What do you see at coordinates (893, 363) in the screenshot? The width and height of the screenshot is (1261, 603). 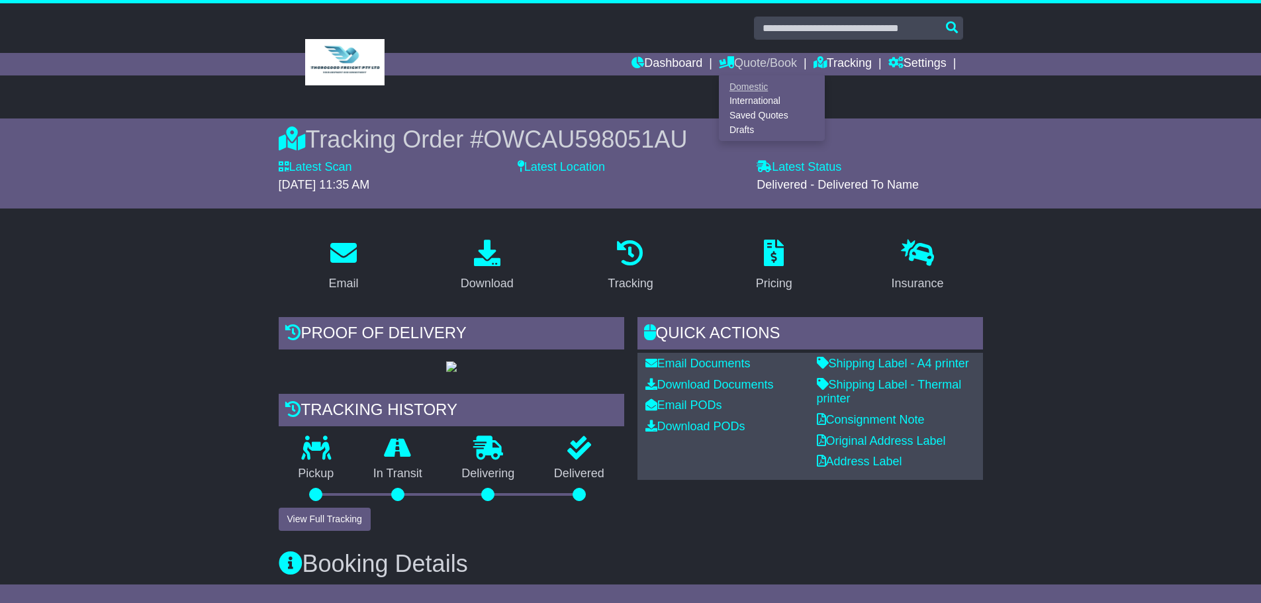 I see `a: Shipping Label - A4 printer` at bounding box center [893, 363].